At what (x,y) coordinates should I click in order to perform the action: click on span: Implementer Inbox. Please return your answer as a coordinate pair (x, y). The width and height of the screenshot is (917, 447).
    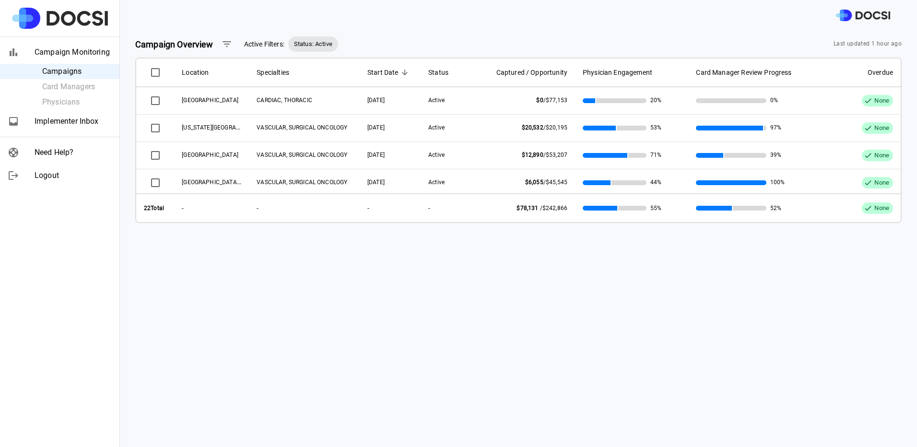
    Looking at the image, I should click on (73, 121).